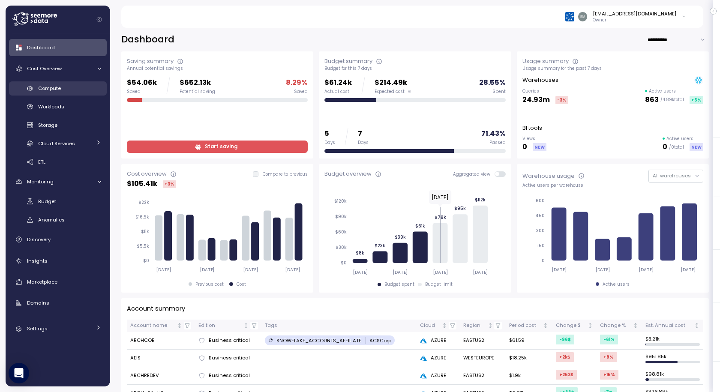 The image size is (720, 392). I want to click on div: Account name, so click(152, 326).